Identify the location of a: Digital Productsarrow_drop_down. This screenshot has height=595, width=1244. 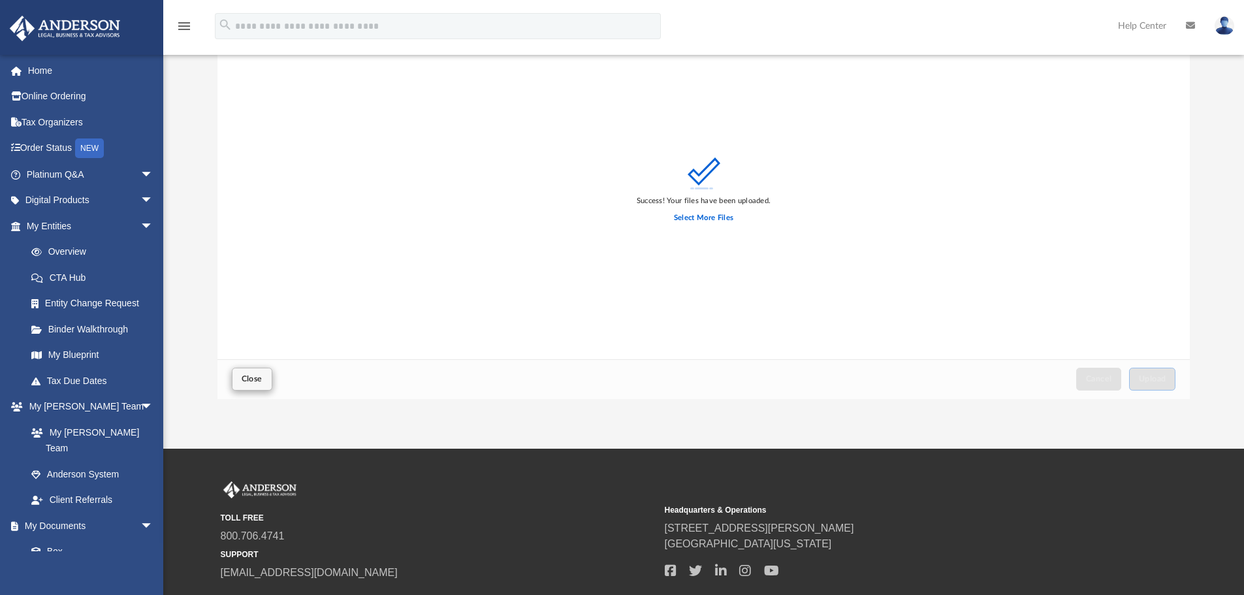
(91, 201).